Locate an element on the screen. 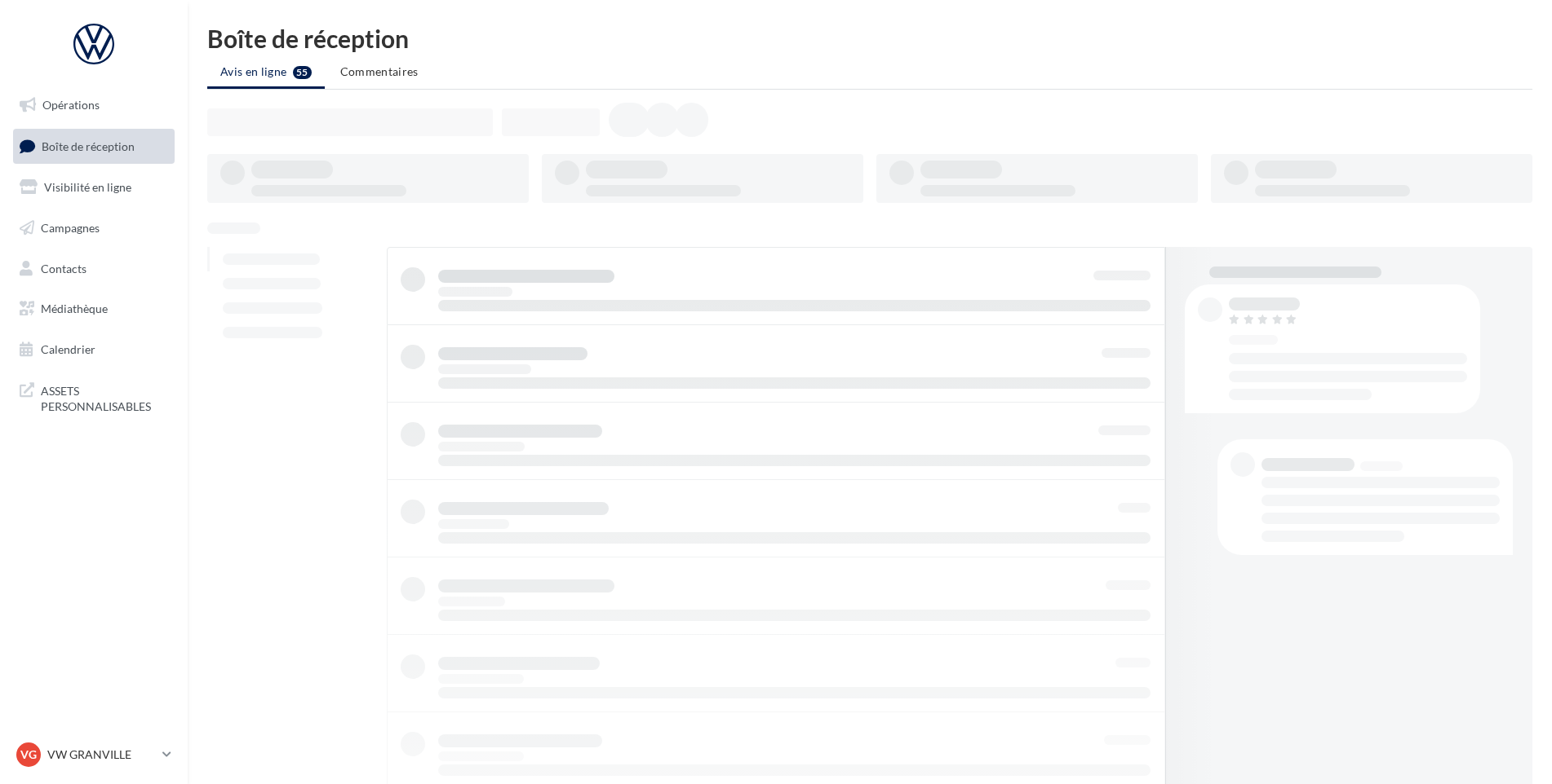 The width and height of the screenshot is (1552, 784). a: VG VW GRANVILLE is located at coordinates (94, 755).